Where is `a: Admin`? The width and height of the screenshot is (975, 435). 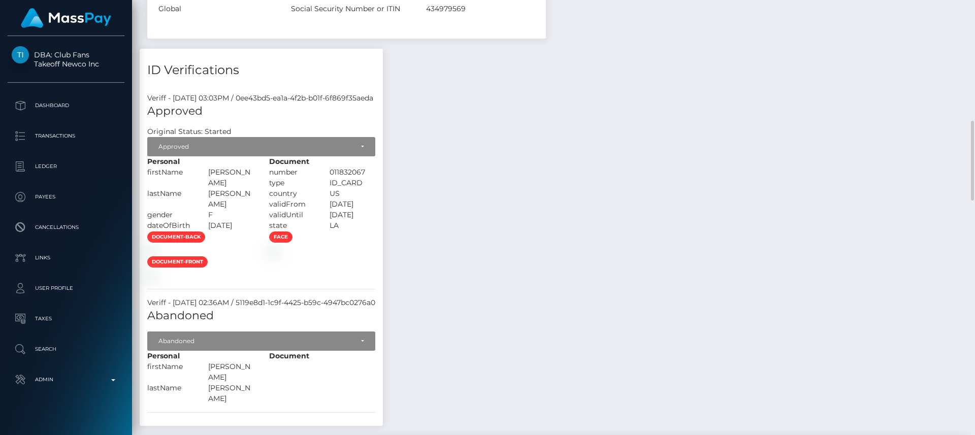 a: Admin is located at coordinates (66, 380).